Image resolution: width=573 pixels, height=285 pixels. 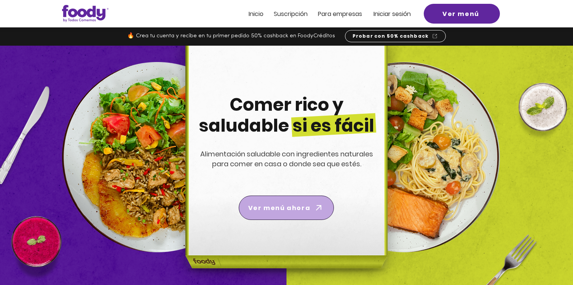 What do you see at coordinates (286, 208) in the screenshot?
I see `a: Ver menú ahora` at bounding box center [286, 208].